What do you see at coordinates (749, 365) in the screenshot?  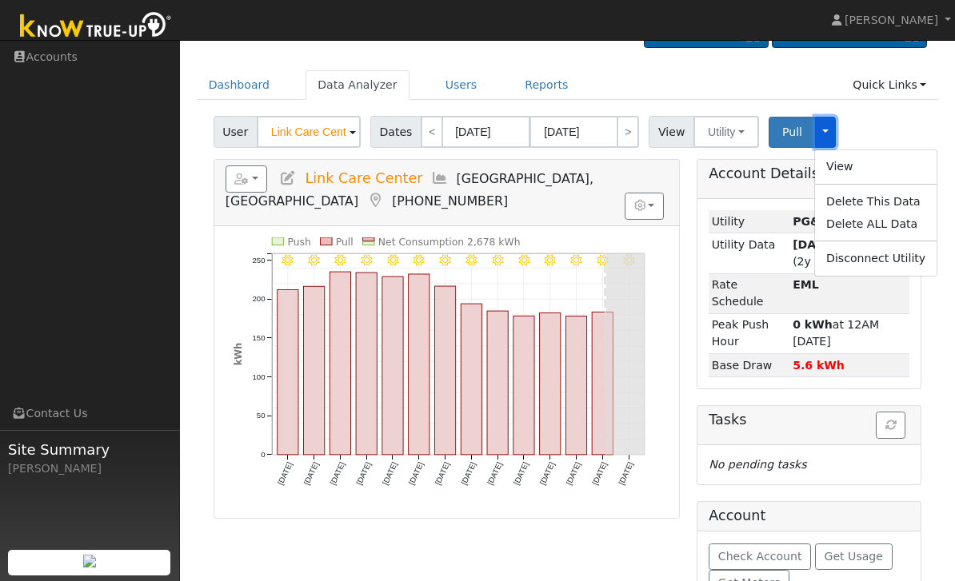 I see `td: Base Draw` at bounding box center [749, 365].